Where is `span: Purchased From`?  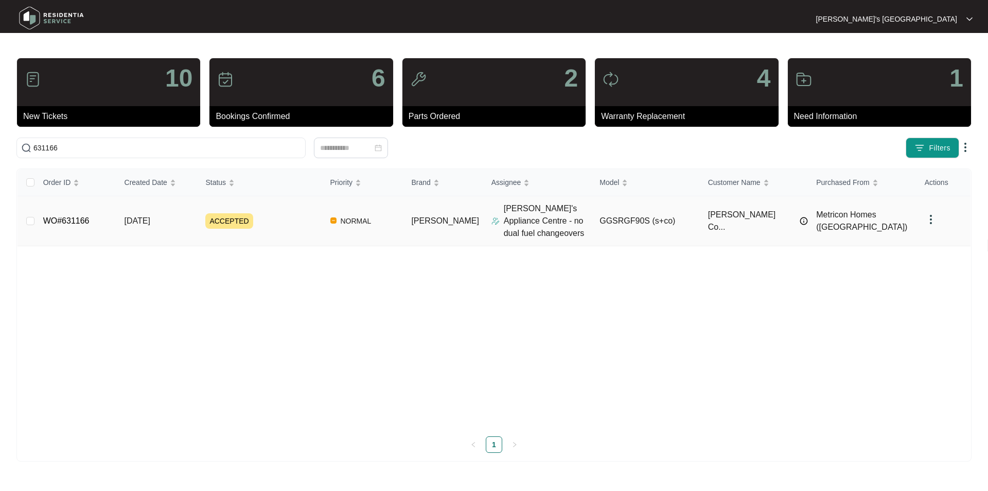
span: Purchased From is located at coordinates (843, 182).